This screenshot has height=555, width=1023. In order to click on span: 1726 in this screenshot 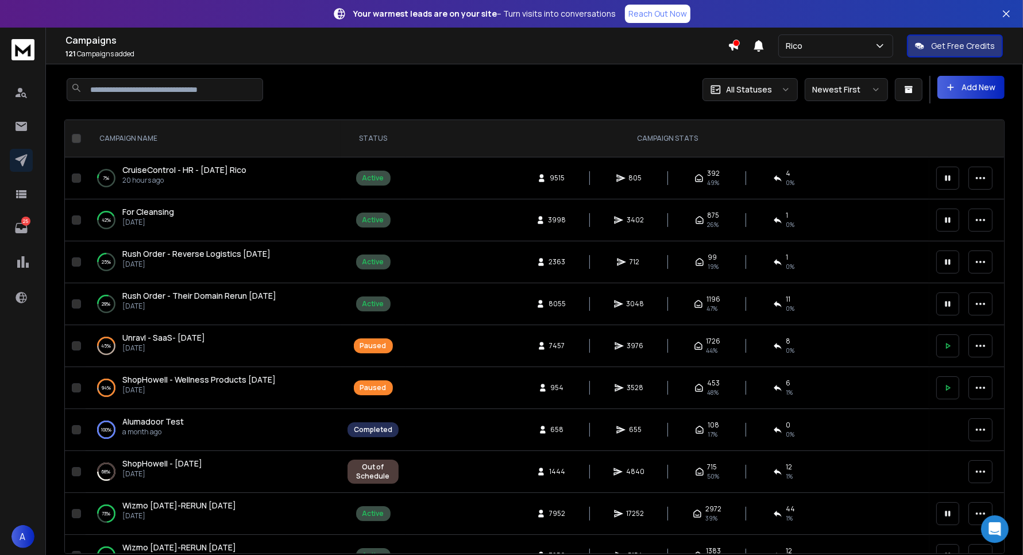, I will do `click(713, 341)`.